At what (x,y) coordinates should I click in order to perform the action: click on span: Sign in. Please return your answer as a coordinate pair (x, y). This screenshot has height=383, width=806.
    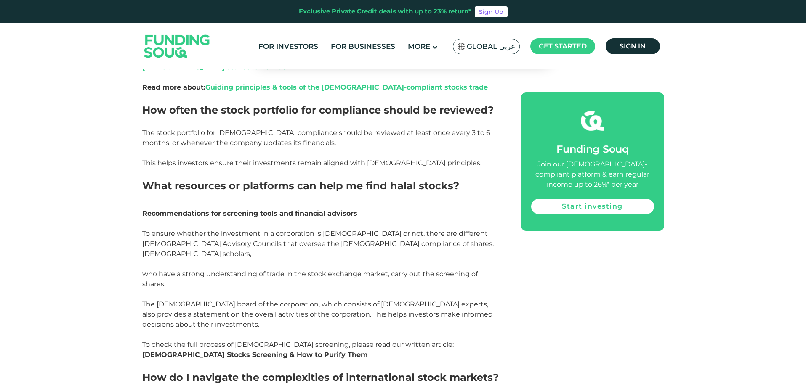
    Looking at the image, I should click on (632, 46).